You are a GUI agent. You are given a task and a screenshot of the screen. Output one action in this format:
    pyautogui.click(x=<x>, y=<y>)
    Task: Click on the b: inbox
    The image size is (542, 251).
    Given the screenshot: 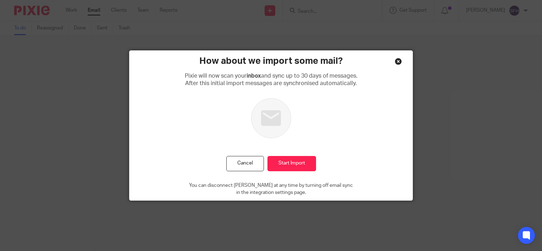 What is the action you would take?
    pyautogui.click(x=254, y=76)
    